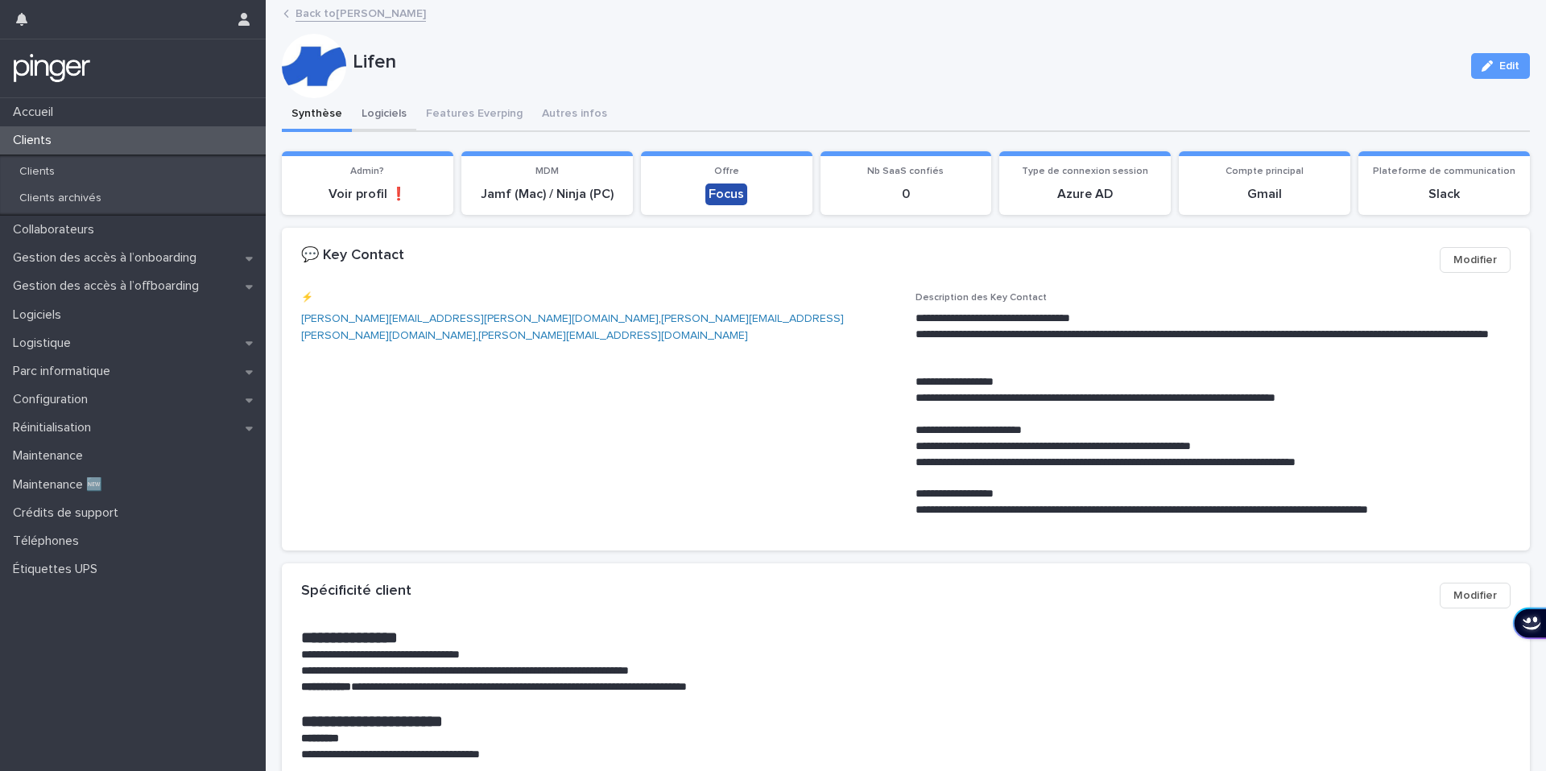  What do you see at coordinates (906, 194) in the screenshot?
I see `p: 0` at bounding box center [906, 194].